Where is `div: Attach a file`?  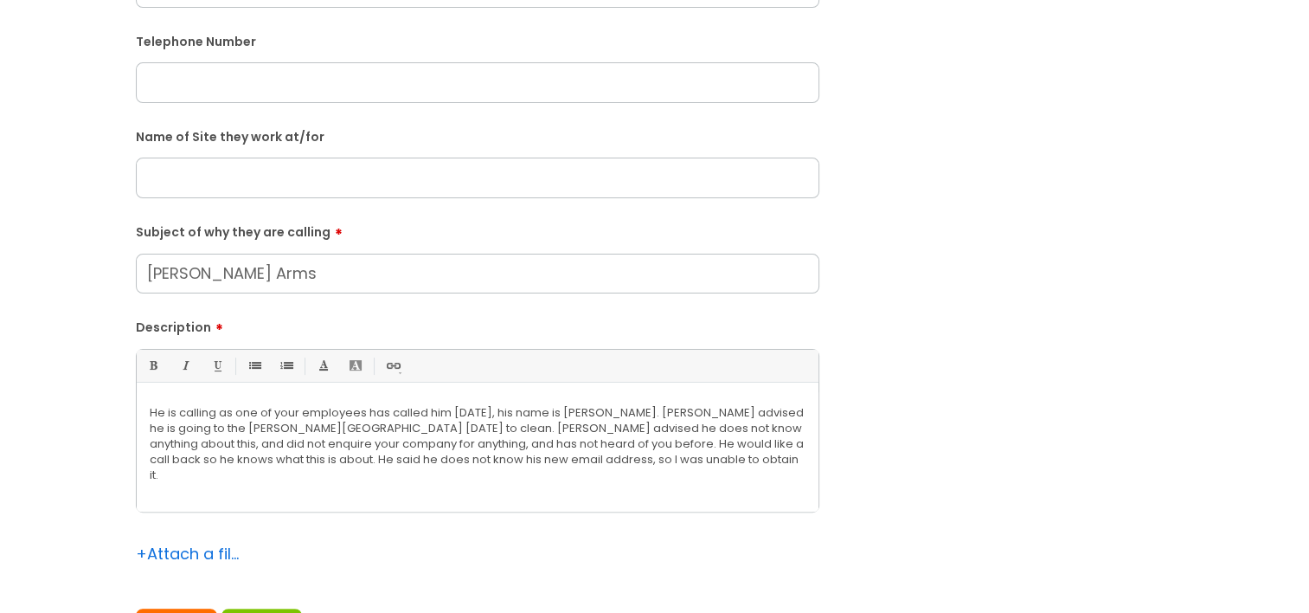
div: Attach a file is located at coordinates (188, 554).